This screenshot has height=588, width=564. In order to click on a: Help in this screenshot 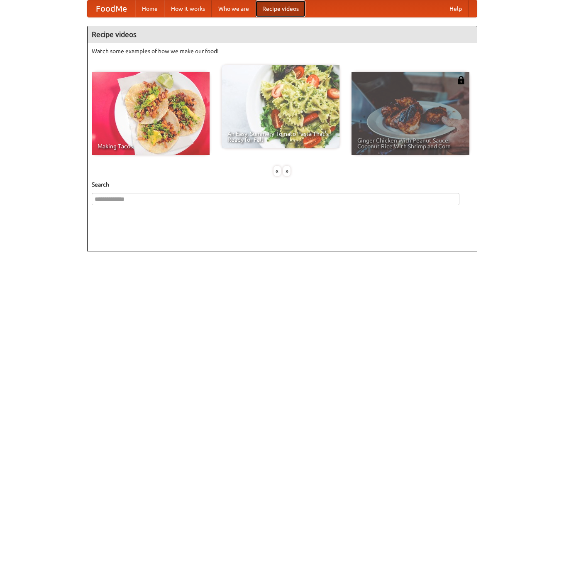, I will do `click(456, 9)`.